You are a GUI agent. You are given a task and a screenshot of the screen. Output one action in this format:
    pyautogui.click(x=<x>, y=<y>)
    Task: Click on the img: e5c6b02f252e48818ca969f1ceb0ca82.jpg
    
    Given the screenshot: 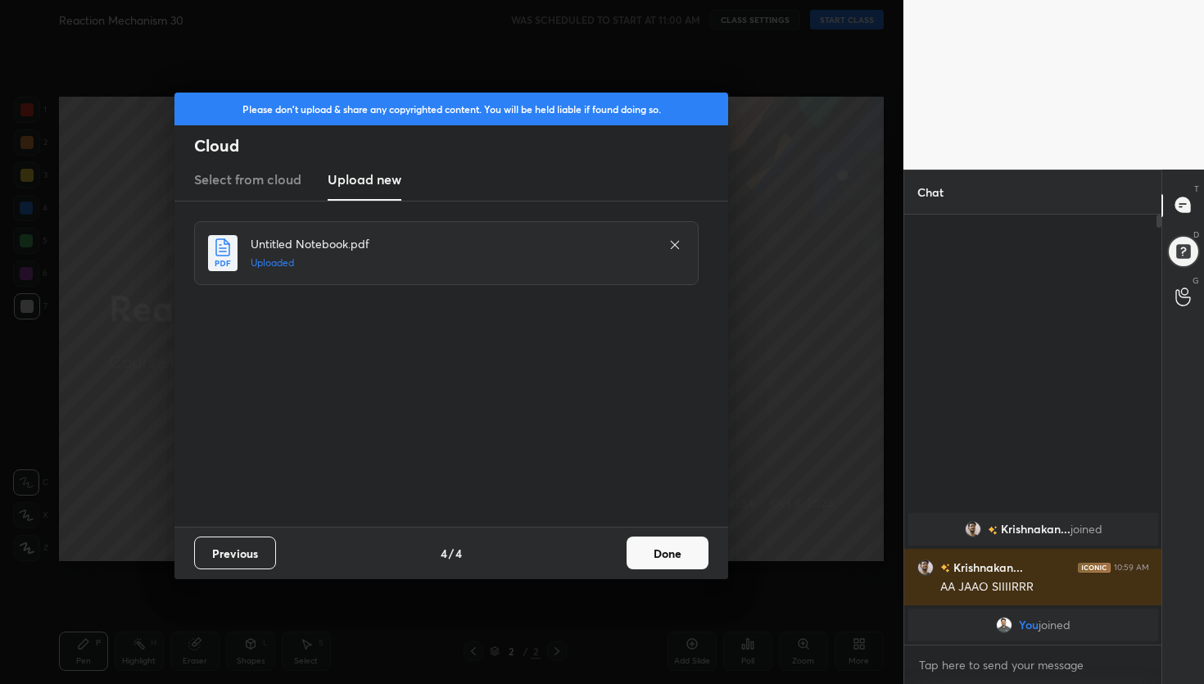 What is the action you would take?
    pyautogui.click(x=1004, y=625)
    